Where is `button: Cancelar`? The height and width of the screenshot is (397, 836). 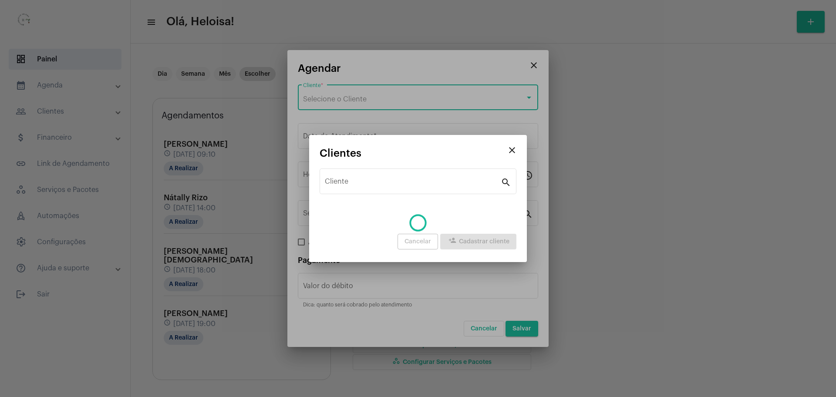
button: Cancelar is located at coordinates (418, 242).